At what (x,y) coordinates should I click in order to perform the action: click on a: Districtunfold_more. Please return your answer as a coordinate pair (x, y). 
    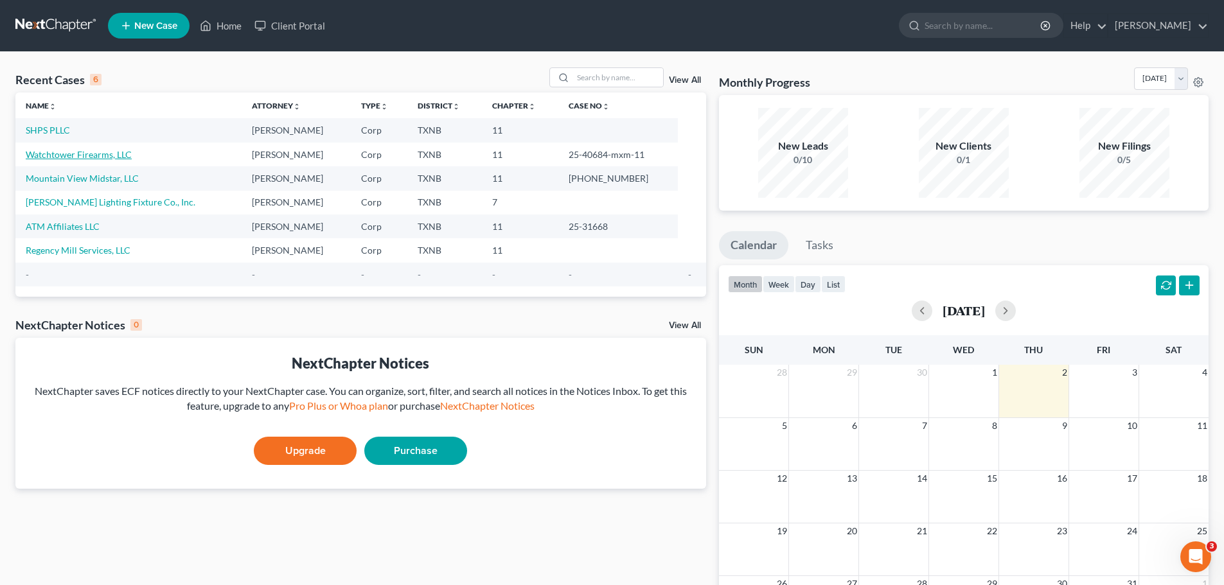
    Looking at the image, I should click on (439, 105).